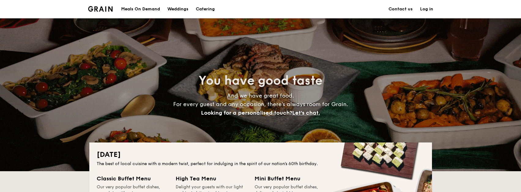 The image size is (521, 192). I want to click on span: And we have great food. For every guest and any occasion, there’s always room for Grain., so click(261, 104).